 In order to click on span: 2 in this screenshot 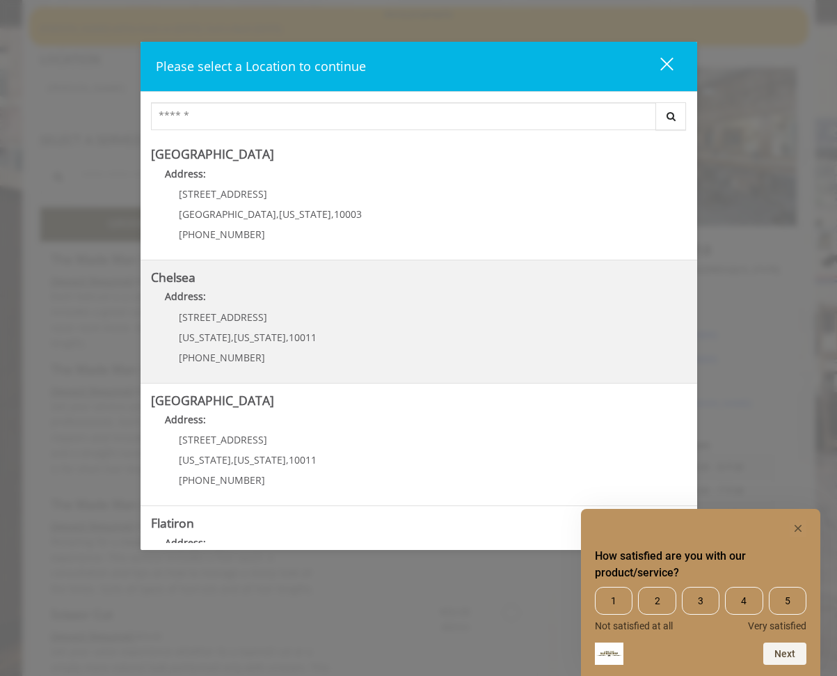, I will do `click(657, 601)`.